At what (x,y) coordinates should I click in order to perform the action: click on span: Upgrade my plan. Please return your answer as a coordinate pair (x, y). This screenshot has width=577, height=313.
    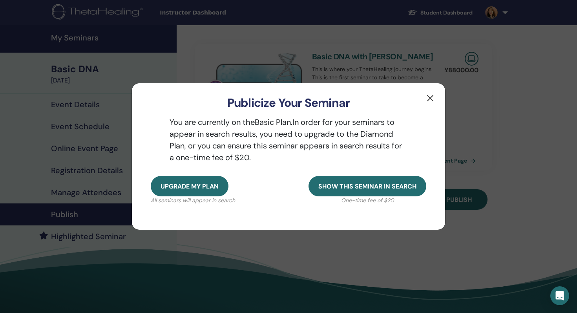
    Looking at the image, I should click on (190, 186).